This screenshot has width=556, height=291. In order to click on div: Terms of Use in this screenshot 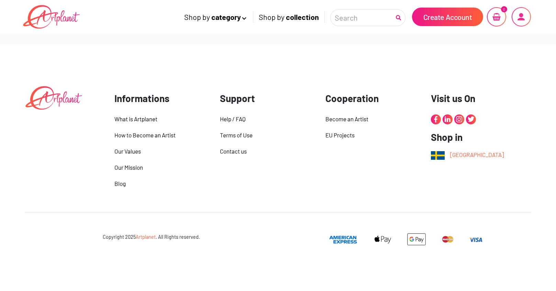, I will do `click(268, 135)`.